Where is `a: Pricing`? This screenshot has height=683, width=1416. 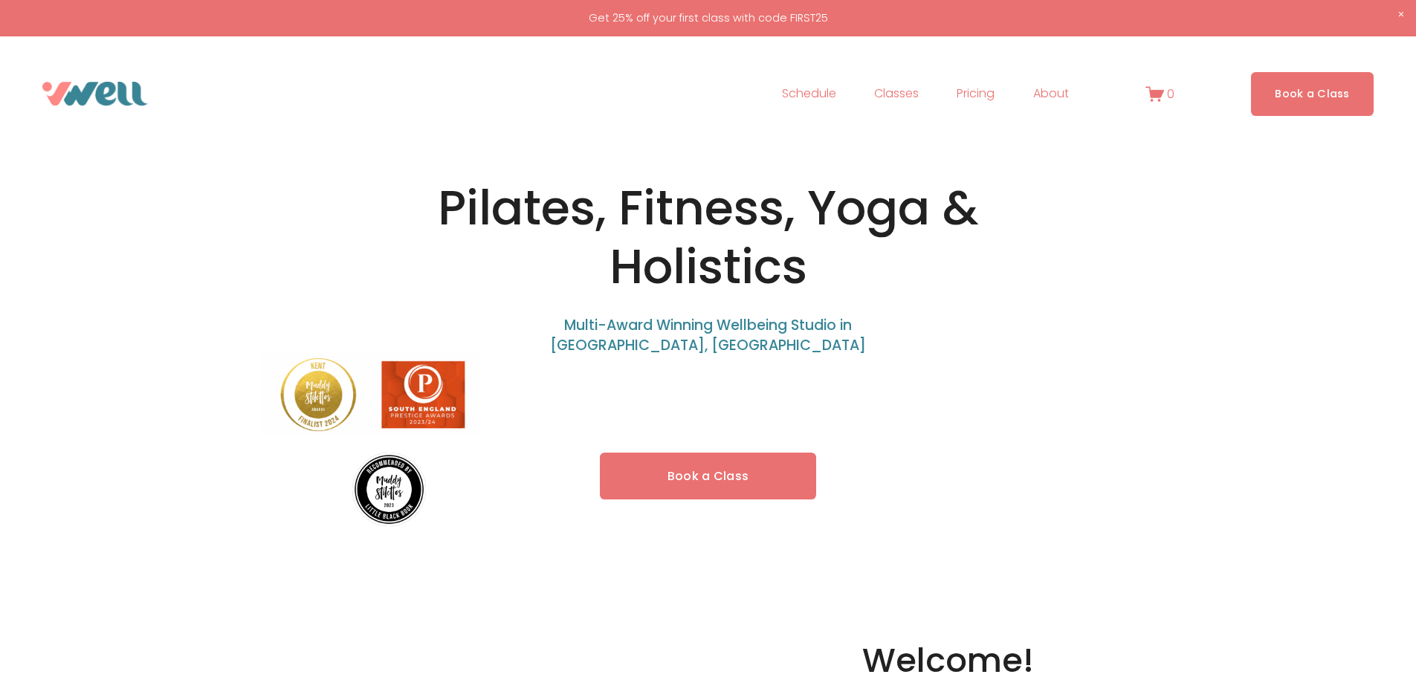 a: Pricing is located at coordinates (975, 94).